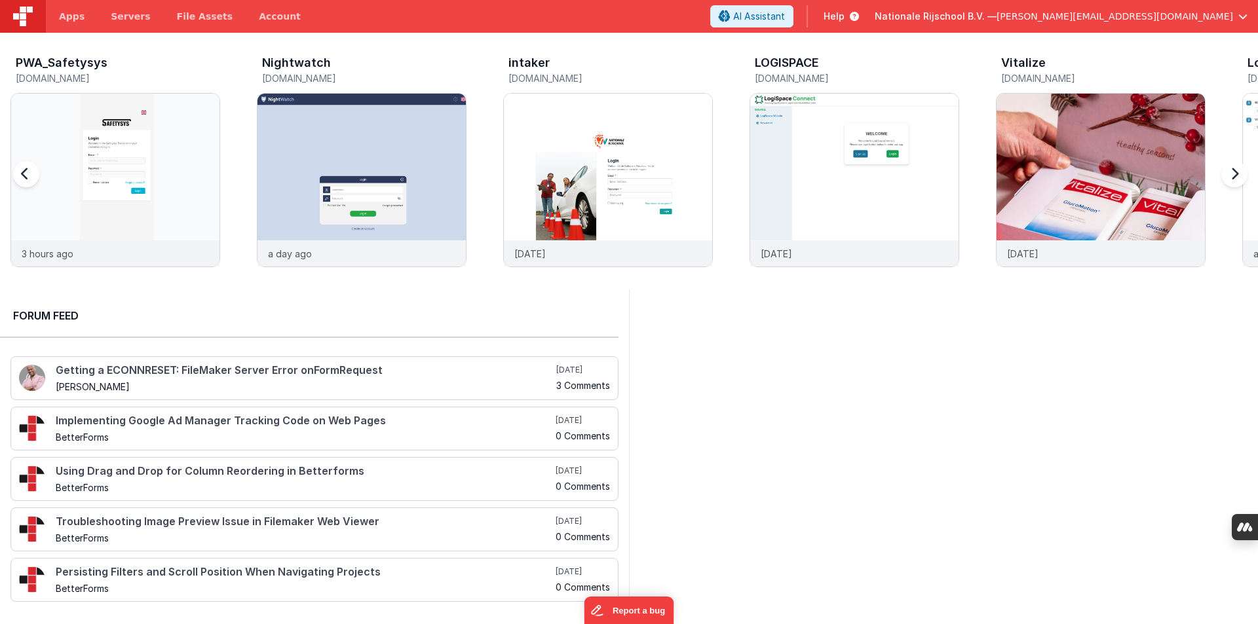  What do you see at coordinates (787, 63) in the screenshot?
I see `h3: LOGISPACE` at bounding box center [787, 63].